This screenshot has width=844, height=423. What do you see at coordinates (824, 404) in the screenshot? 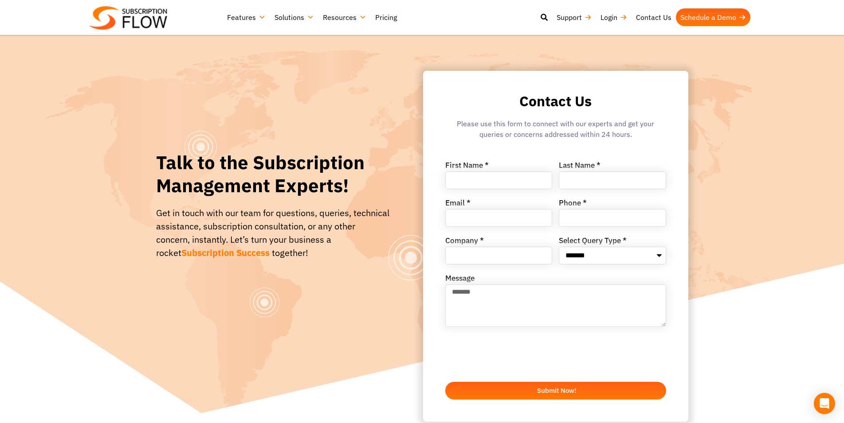
I see `div: Open Intercom Messenger` at bounding box center [824, 404].